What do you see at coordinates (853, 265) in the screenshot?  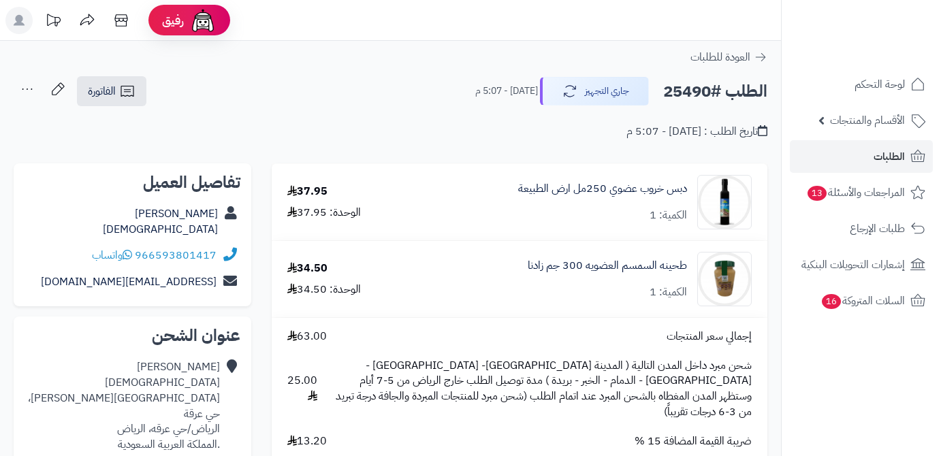 I see `span: إشعارات التحويلات البنكية` at bounding box center [853, 265].